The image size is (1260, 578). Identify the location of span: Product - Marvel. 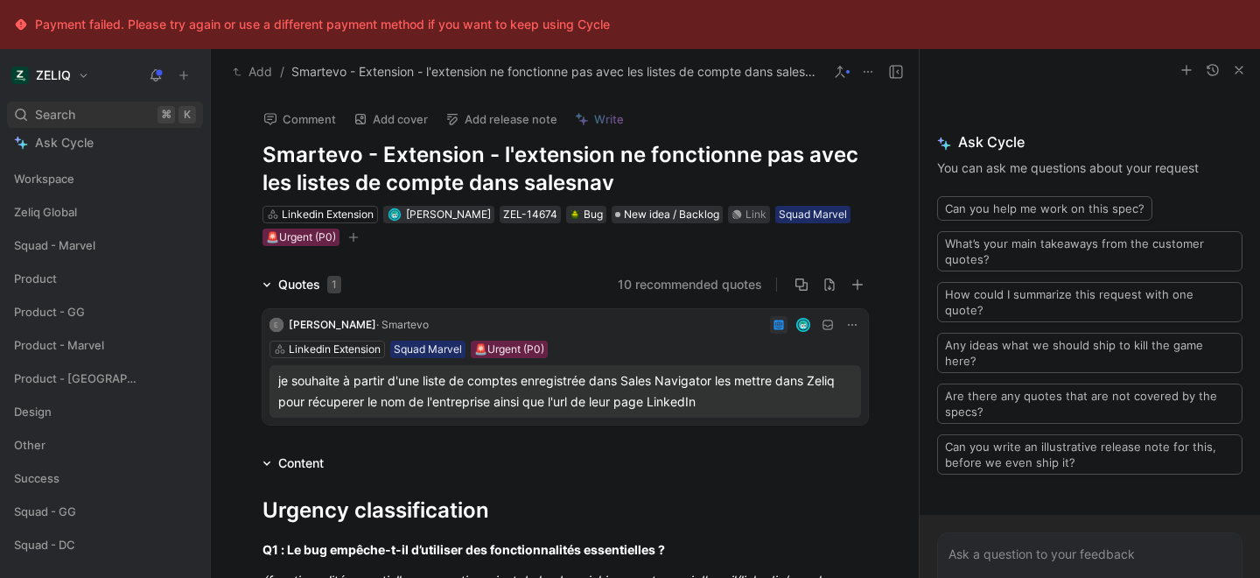
(59, 345).